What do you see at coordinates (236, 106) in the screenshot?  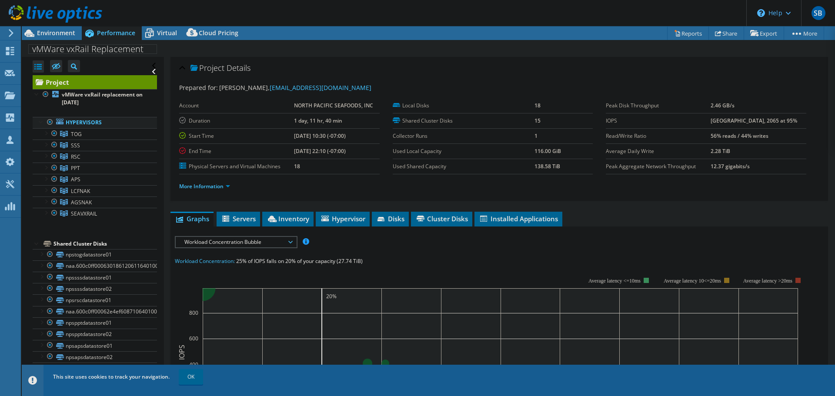 I see `label: Account` at bounding box center [236, 106].